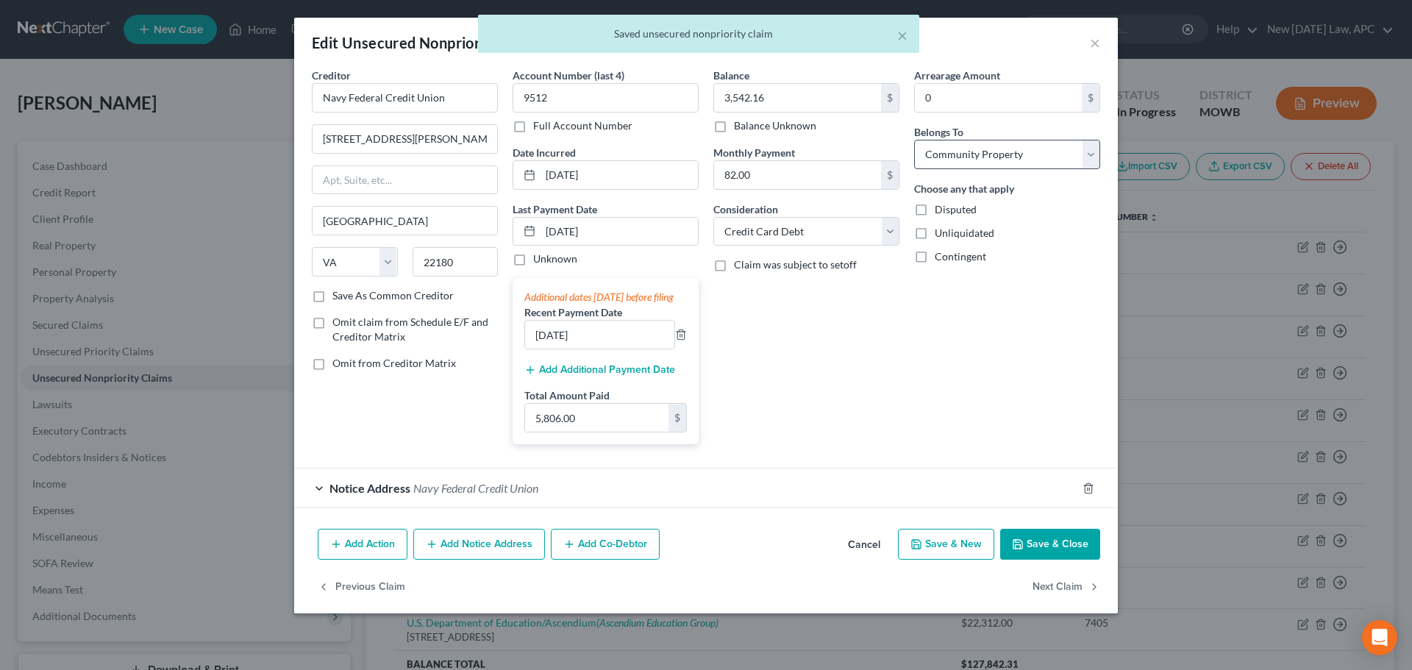 The width and height of the screenshot is (1412, 670). Describe the element at coordinates (731, 75) in the screenshot. I see `label: Balance` at that location.